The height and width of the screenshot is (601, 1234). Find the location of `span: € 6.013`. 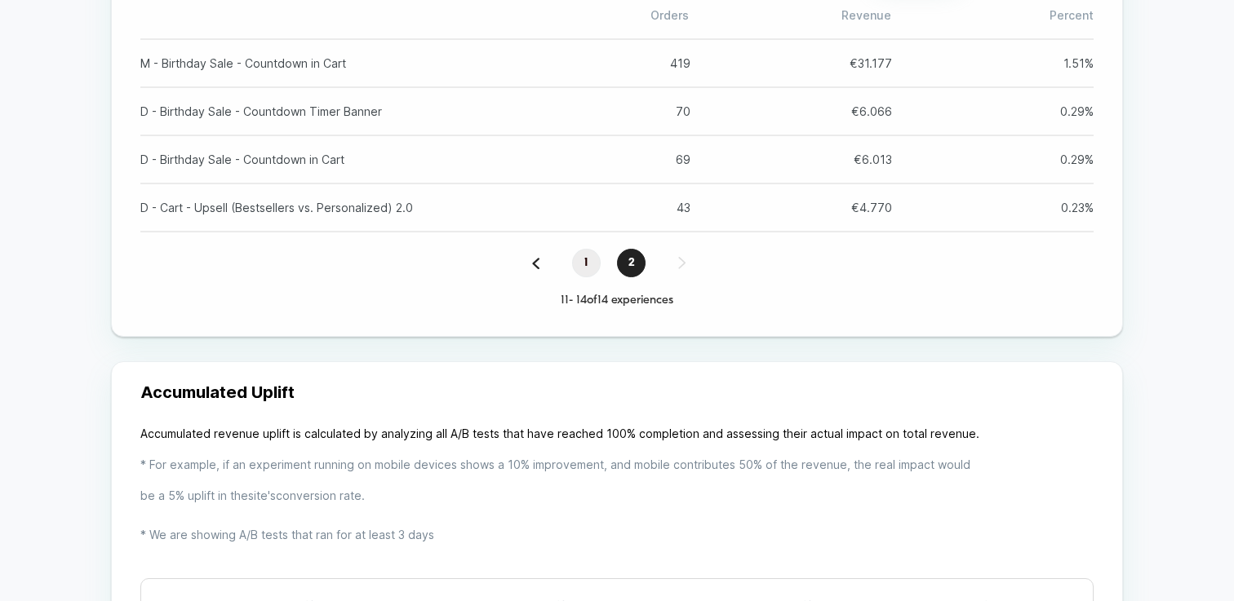

span: € 6.013 is located at coordinates (855, 159).